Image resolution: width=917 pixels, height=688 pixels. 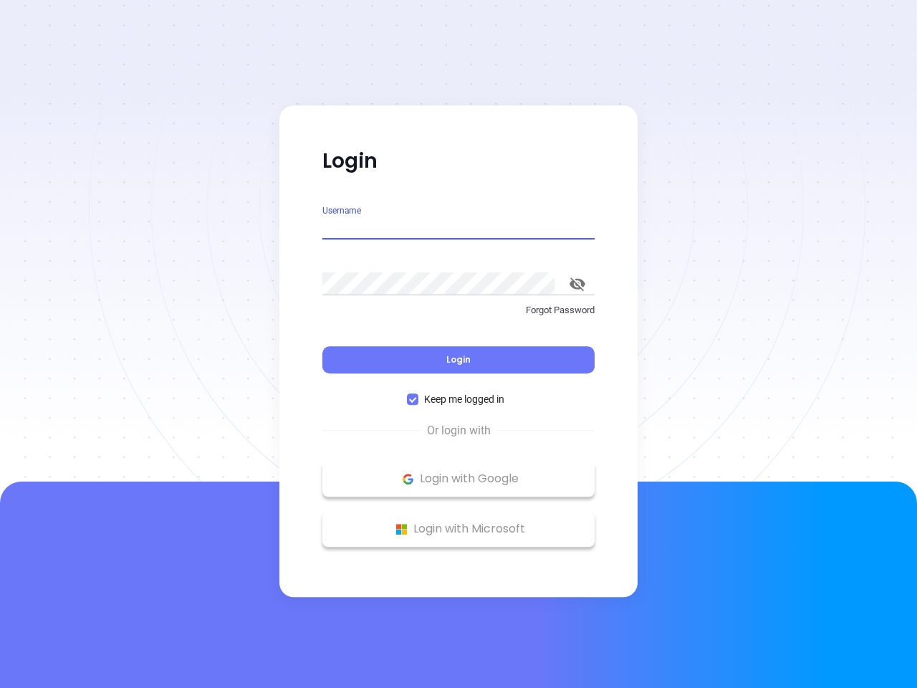 What do you see at coordinates (464, 399) in the screenshot?
I see `span: Keep me logged in` at bounding box center [464, 399].